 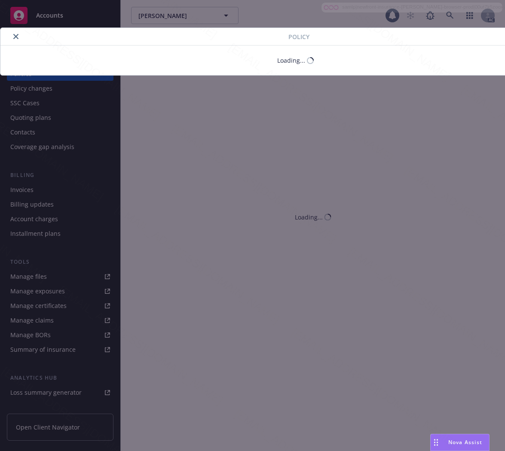 What do you see at coordinates (16, 37) in the screenshot?
I see `button: close` at bounding box center [16, 37].